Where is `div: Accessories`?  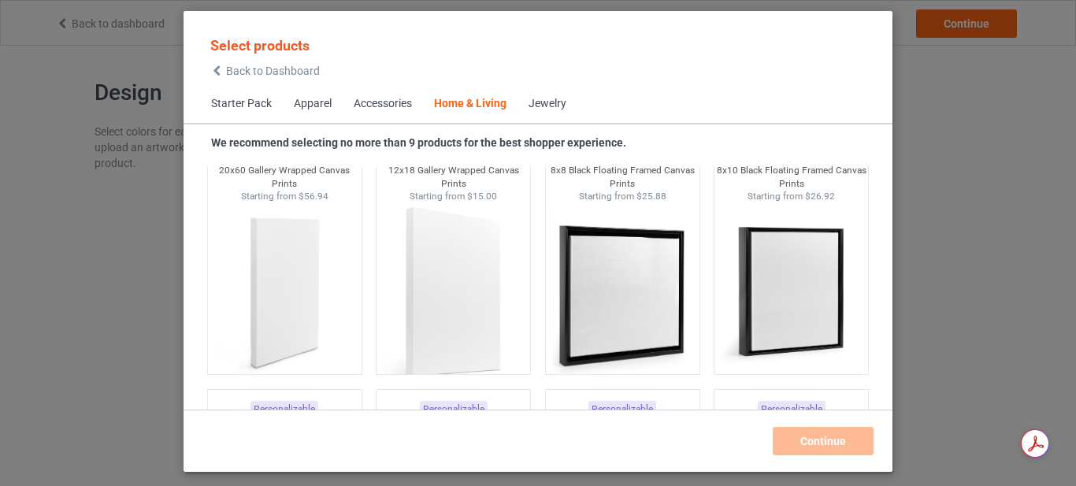 div: Accessories is located at coordinates (383, 104).